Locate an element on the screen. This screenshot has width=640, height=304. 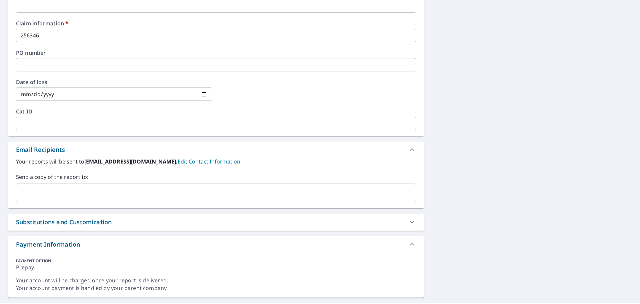
label: Claim information is located at coordinates (216, 23).